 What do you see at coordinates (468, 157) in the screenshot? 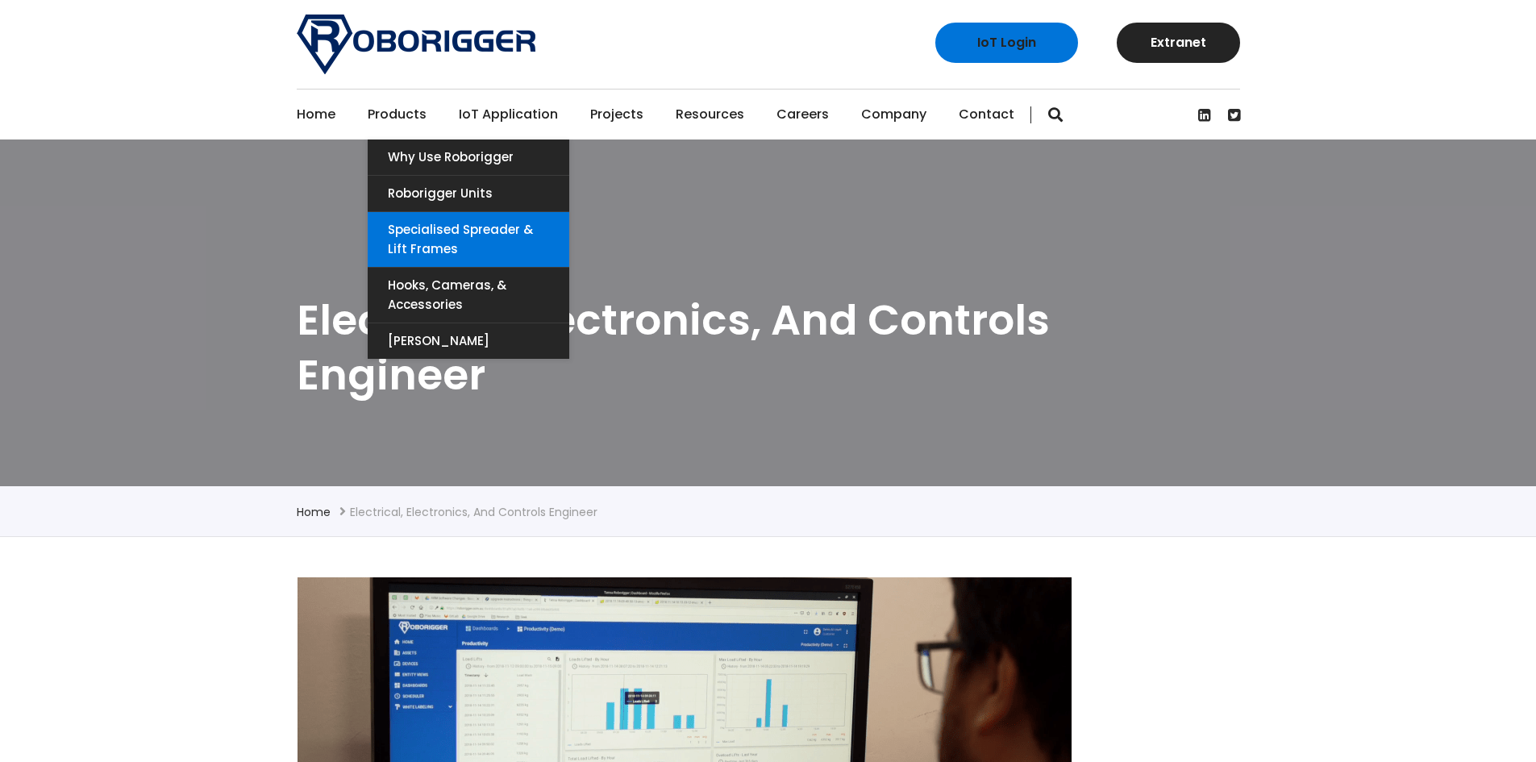
I see `a: Why use Roborigger` at bounding box center [468, 157].